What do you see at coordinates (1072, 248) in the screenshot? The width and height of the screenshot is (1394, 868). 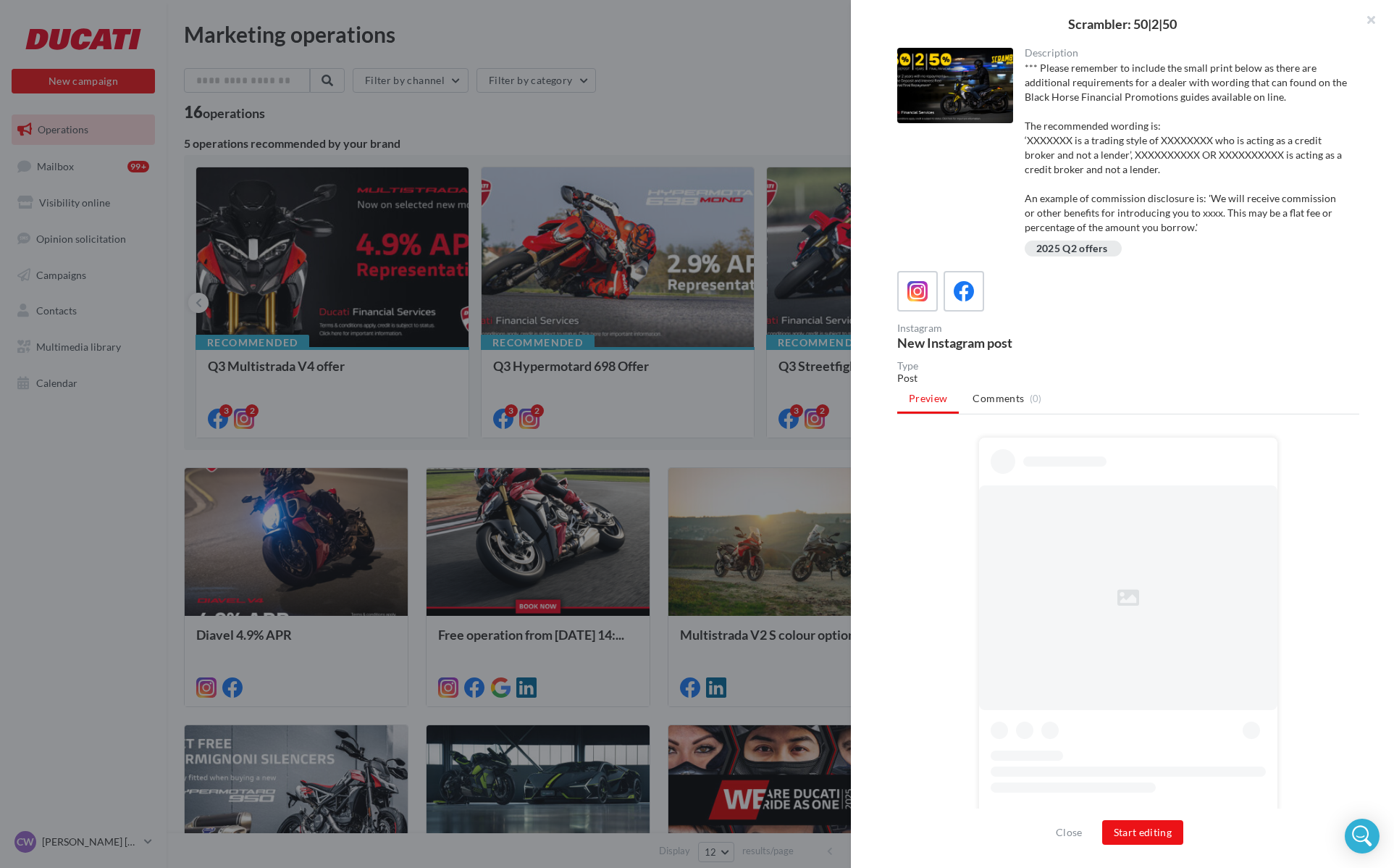 I see `div: 2025 Q2 offers` at bounding box center [1072, 248].